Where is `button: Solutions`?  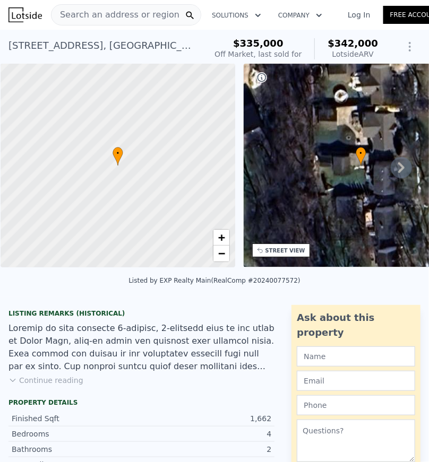 button: Solutions is located at coordinates (236, 15).